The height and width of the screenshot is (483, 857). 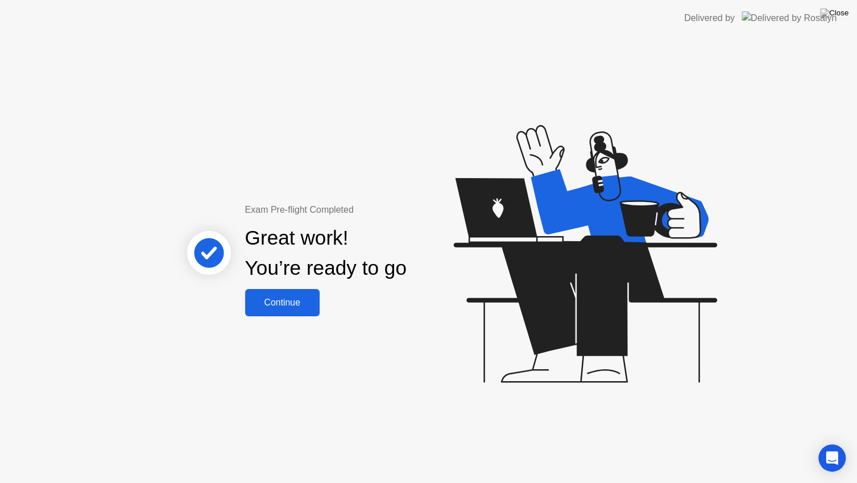 I want to click on img: Close, so click(x=834, y=13).